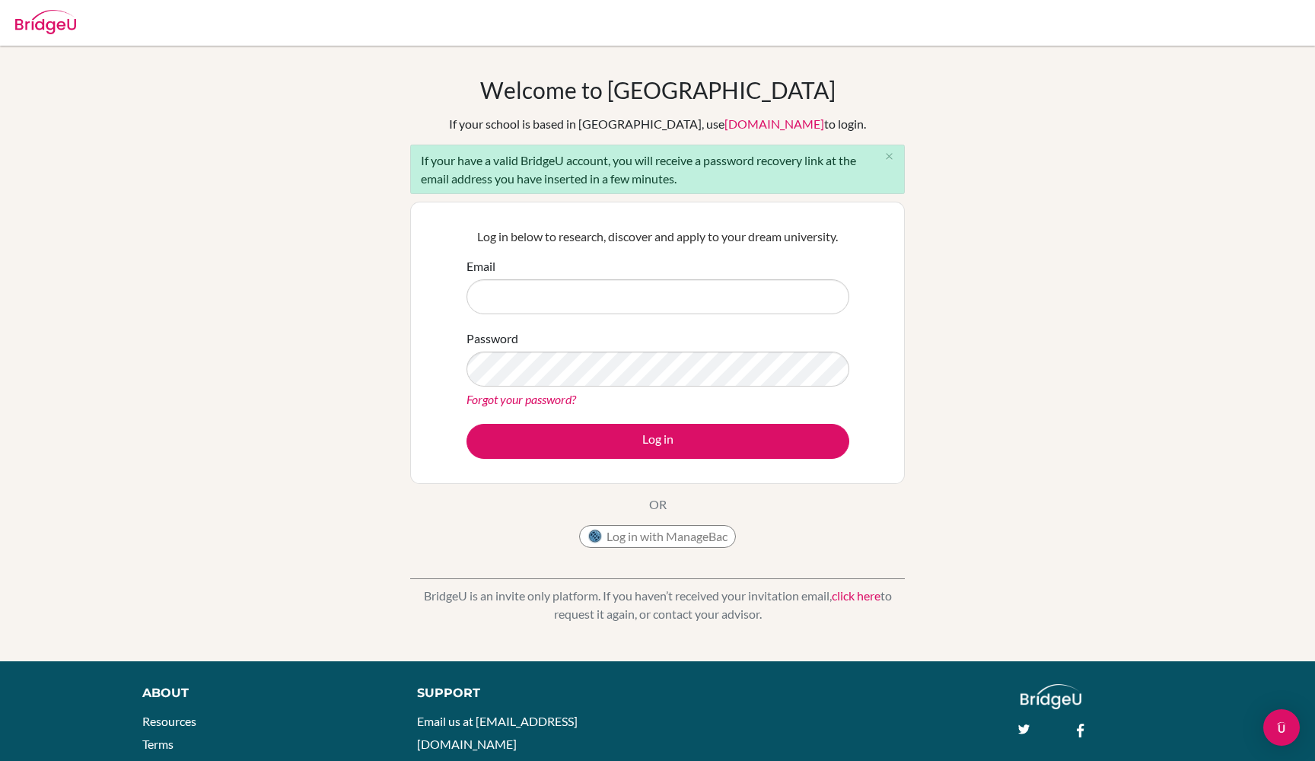 The height and width of the screenshot is (761, 1315). Describe the element at coordinates (889, 156) in the screenshot. I see `i: close` at that location.